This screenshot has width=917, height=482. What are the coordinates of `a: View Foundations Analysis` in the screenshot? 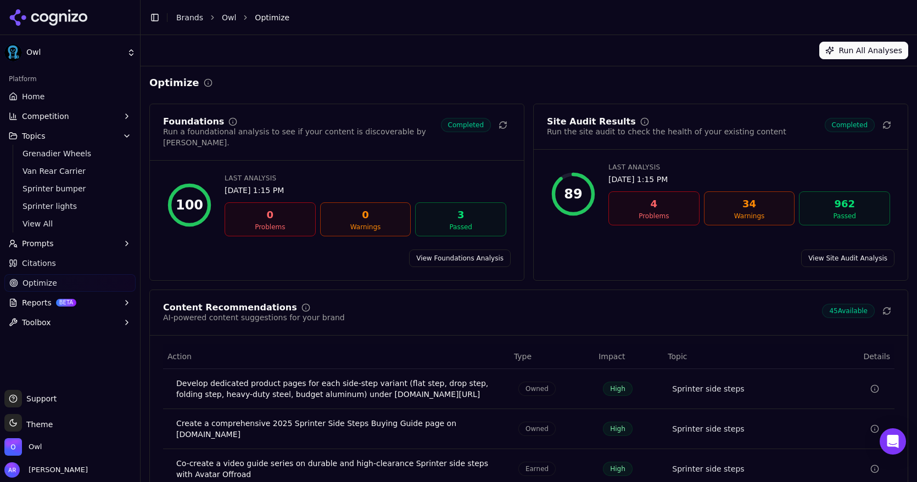 It's located at (459, 258).